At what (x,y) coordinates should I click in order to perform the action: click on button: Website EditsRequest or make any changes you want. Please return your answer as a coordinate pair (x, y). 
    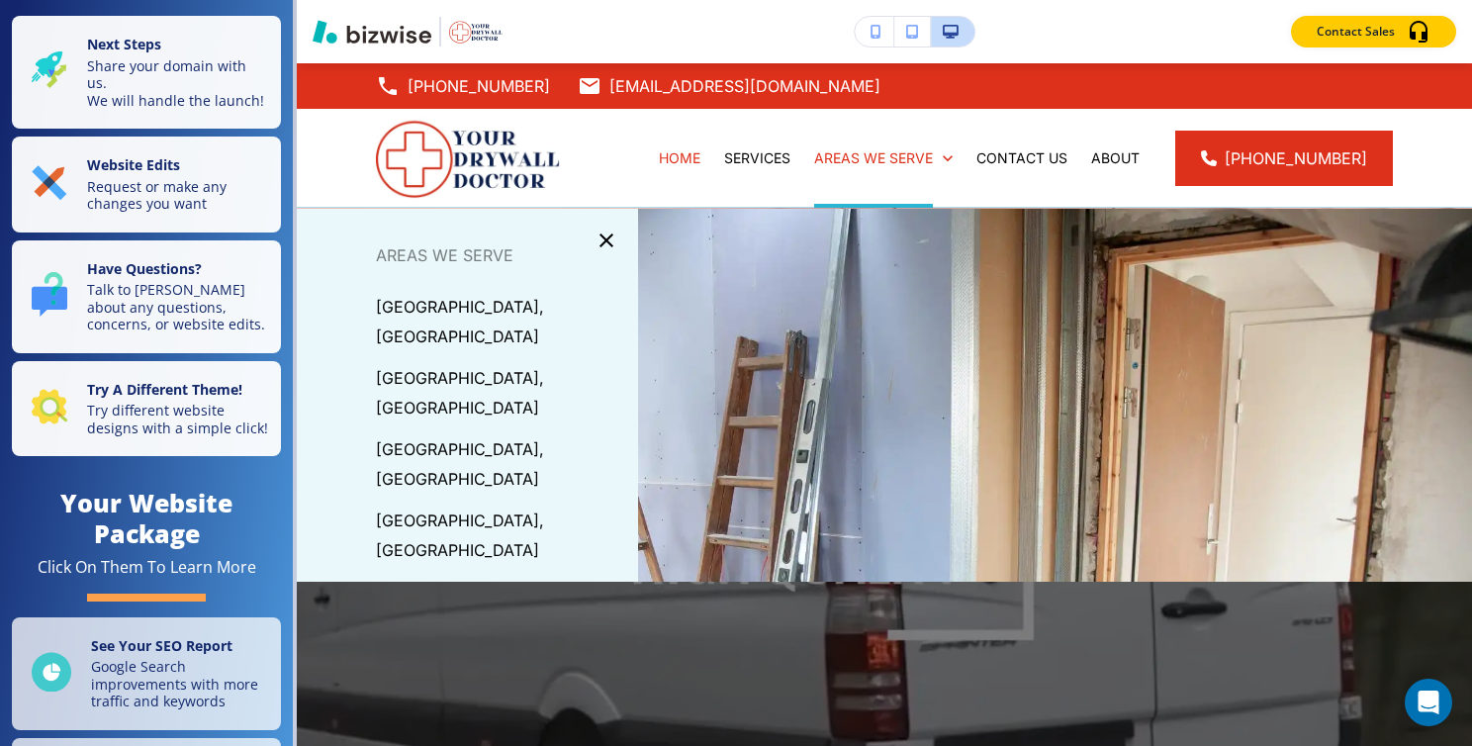
    Looking at the image, I should click on (146, 184).